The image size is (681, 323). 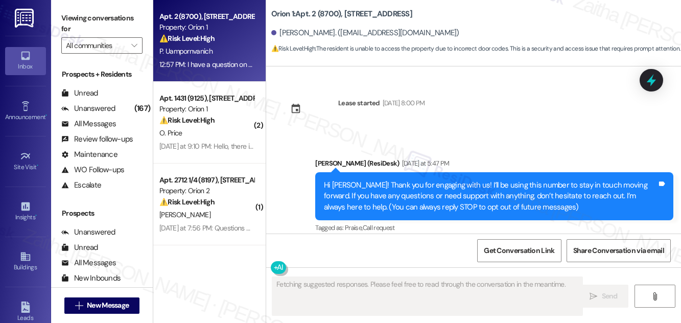 What do you see at coordinates (102, 213) in the screenshot?
I see `div: Prospects` at bounding box center [102, 213].